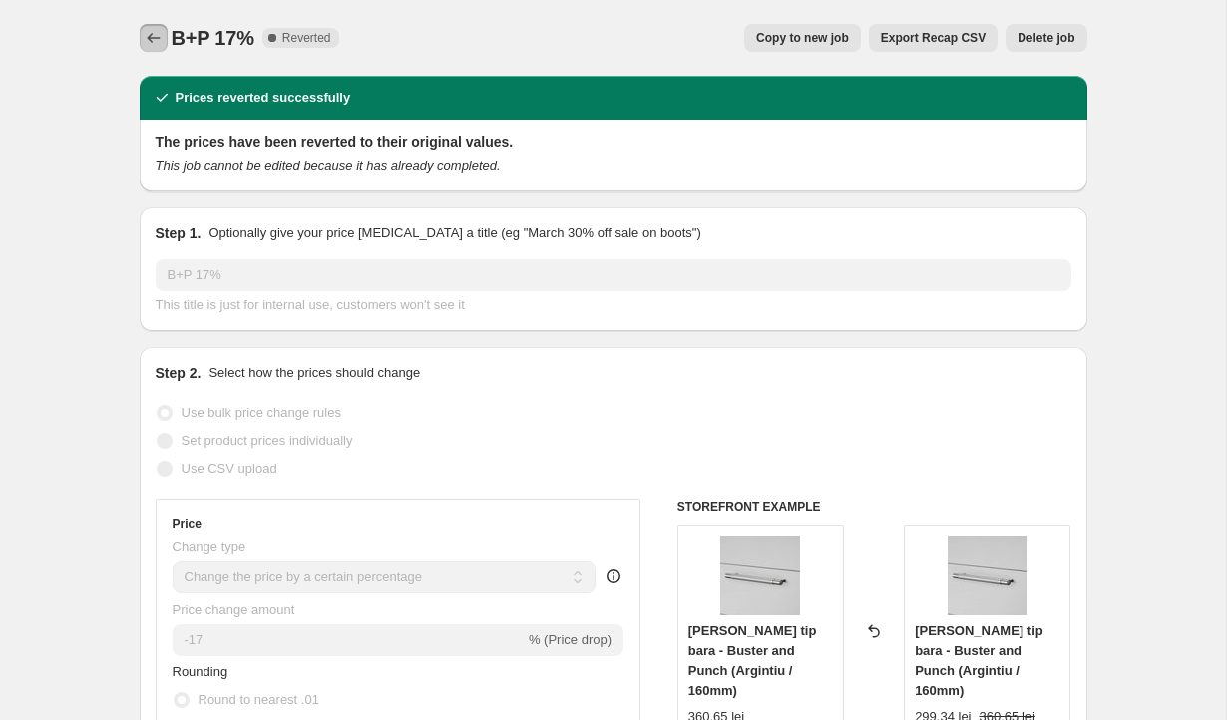 The height and width of the screenshot is (720, 1227). Describe the element at coordinates (179, 373) in the screenshot. I see `h2: Step 2.` at that location.